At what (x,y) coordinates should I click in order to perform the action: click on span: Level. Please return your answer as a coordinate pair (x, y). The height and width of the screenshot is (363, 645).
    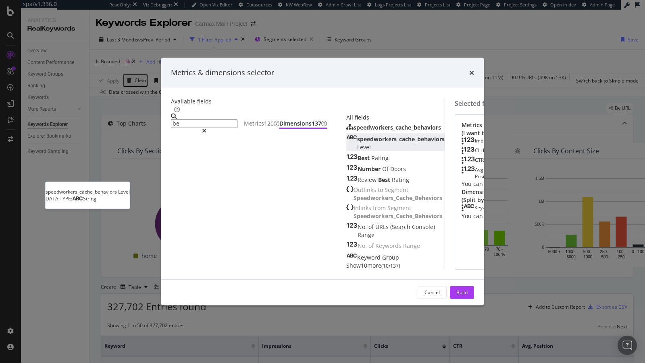
    Looking at the image, I should click on (364, 147).